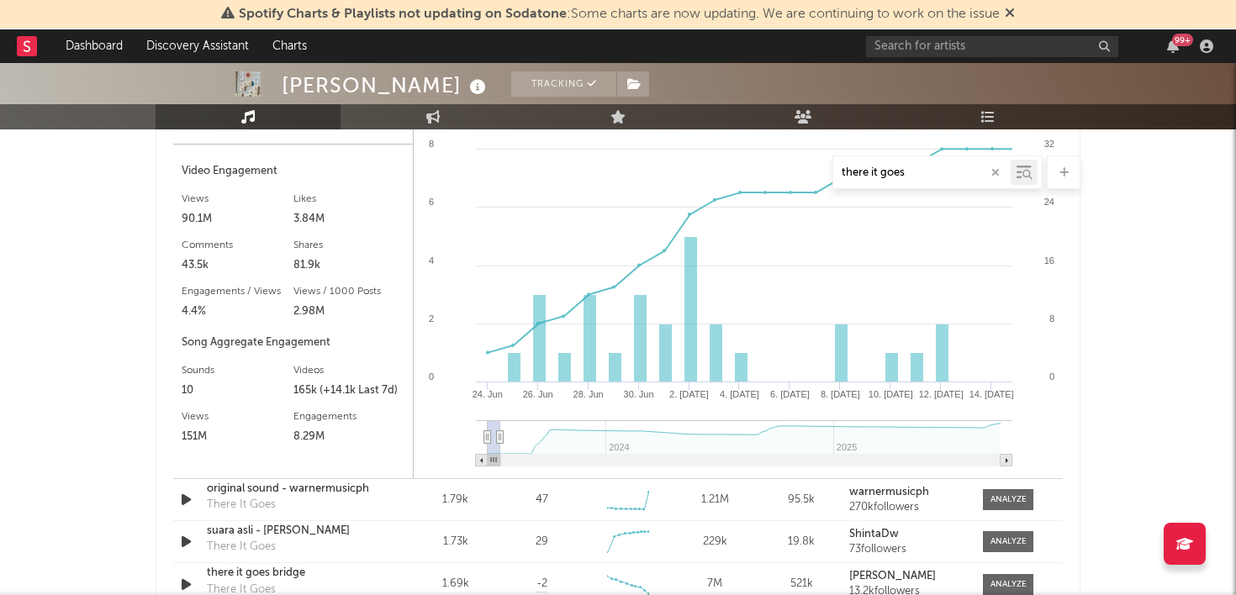  What do you see at coordinates (1049, 144) in the screenshot?
I see `text: 32` at bounding box center [1049, 144].